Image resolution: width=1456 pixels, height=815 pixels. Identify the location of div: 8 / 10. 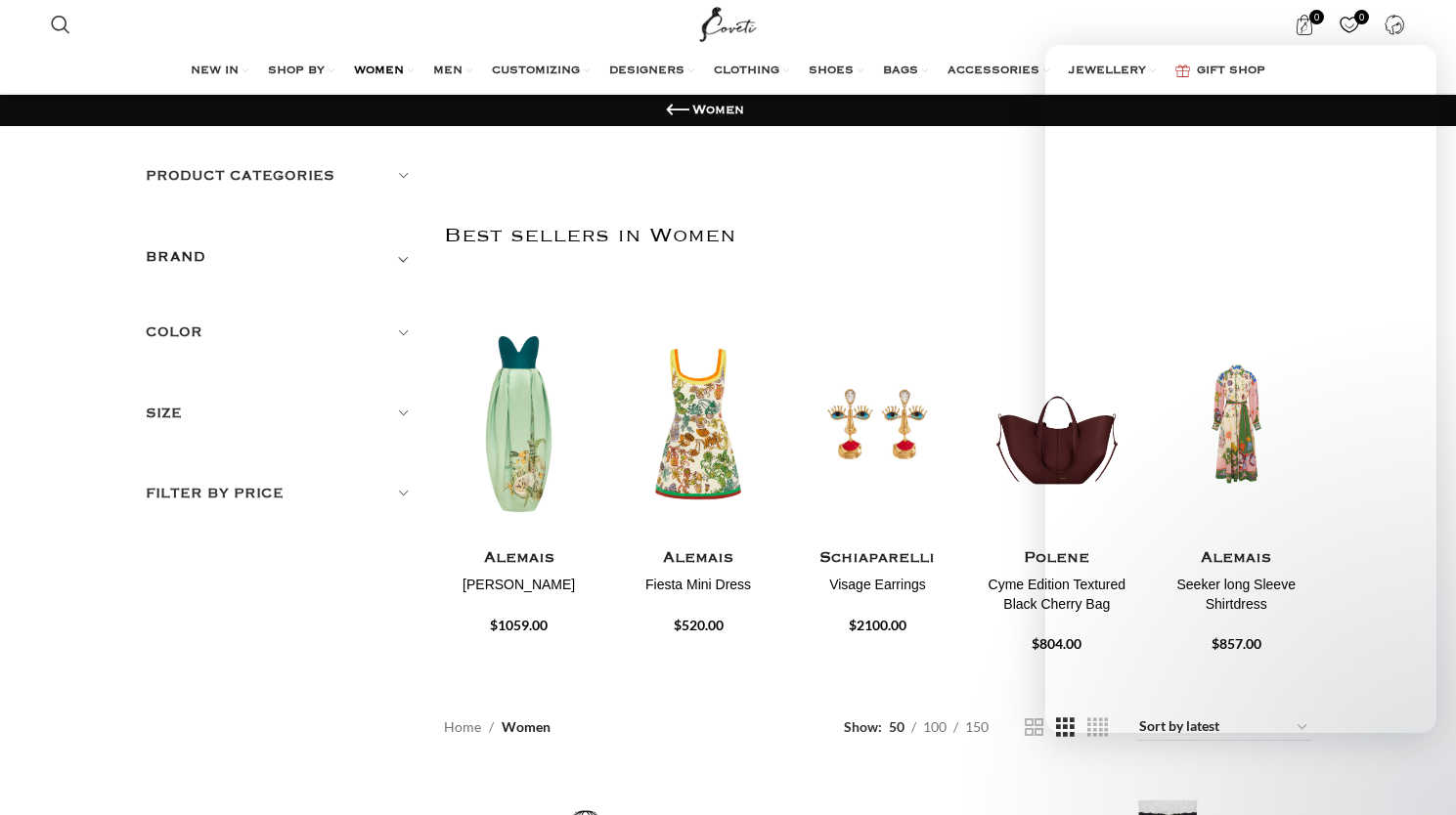
(519, 472).